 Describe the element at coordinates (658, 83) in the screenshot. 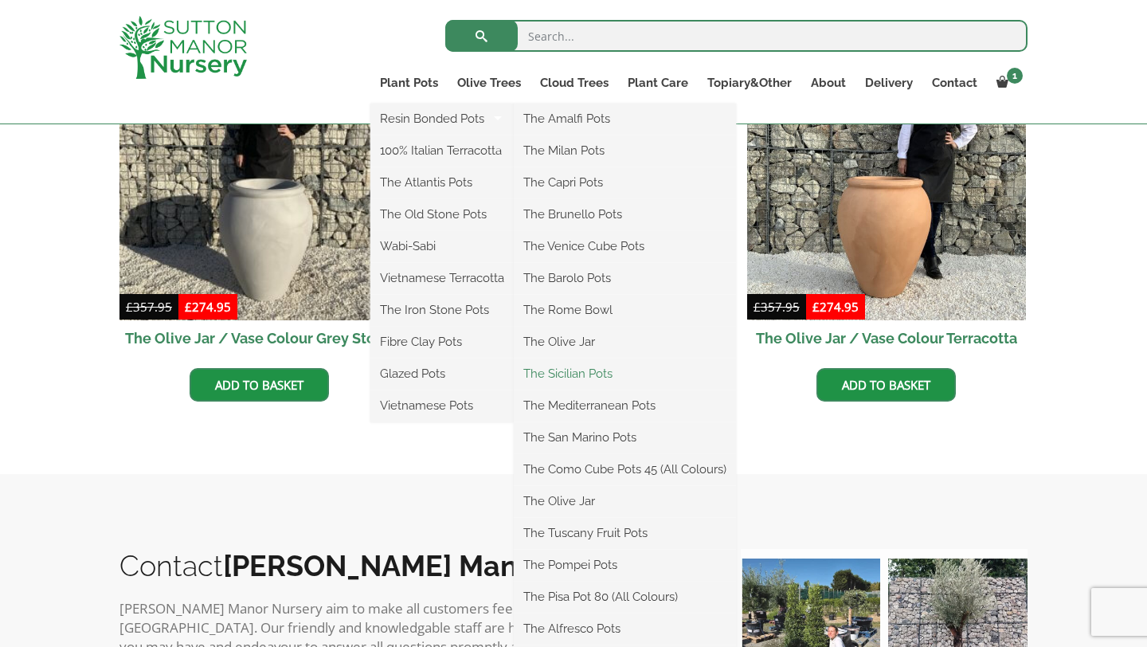

I see `a: Plant Care` at that location.